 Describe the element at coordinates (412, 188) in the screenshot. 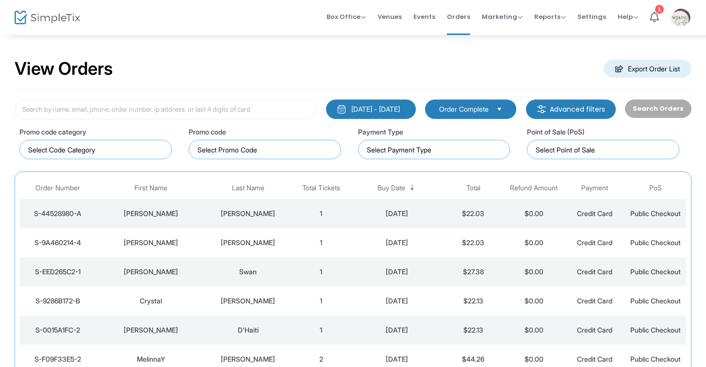

I see `span: Sortable` at that location.